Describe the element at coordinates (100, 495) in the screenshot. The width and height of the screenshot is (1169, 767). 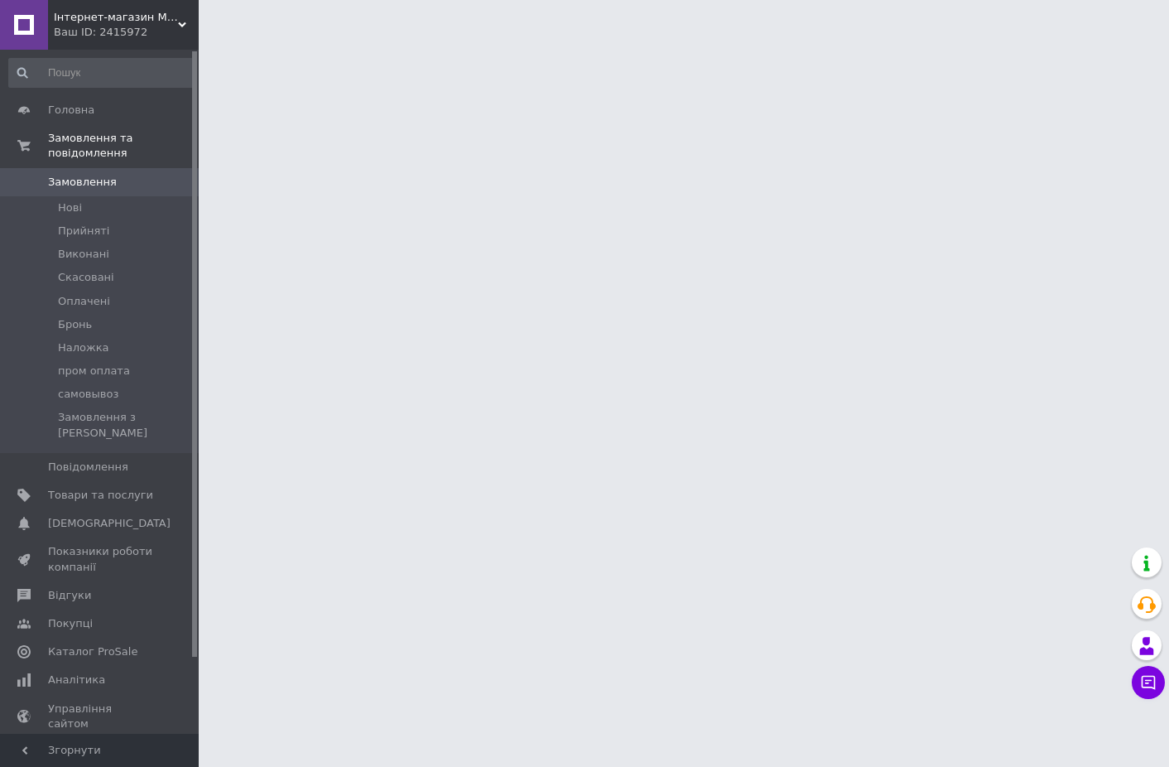
I see `span: Товари та послуги` at that location.